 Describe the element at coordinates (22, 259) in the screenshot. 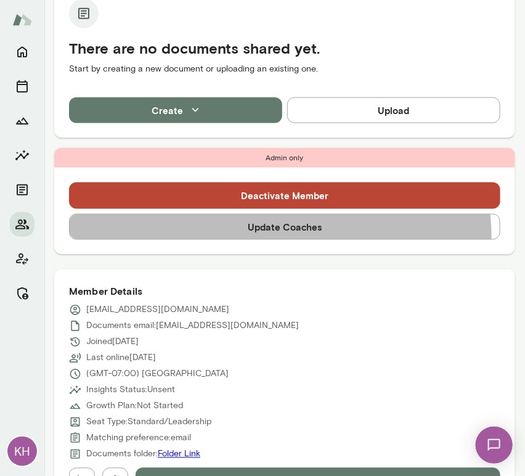

I see `button: Client app` at that location.